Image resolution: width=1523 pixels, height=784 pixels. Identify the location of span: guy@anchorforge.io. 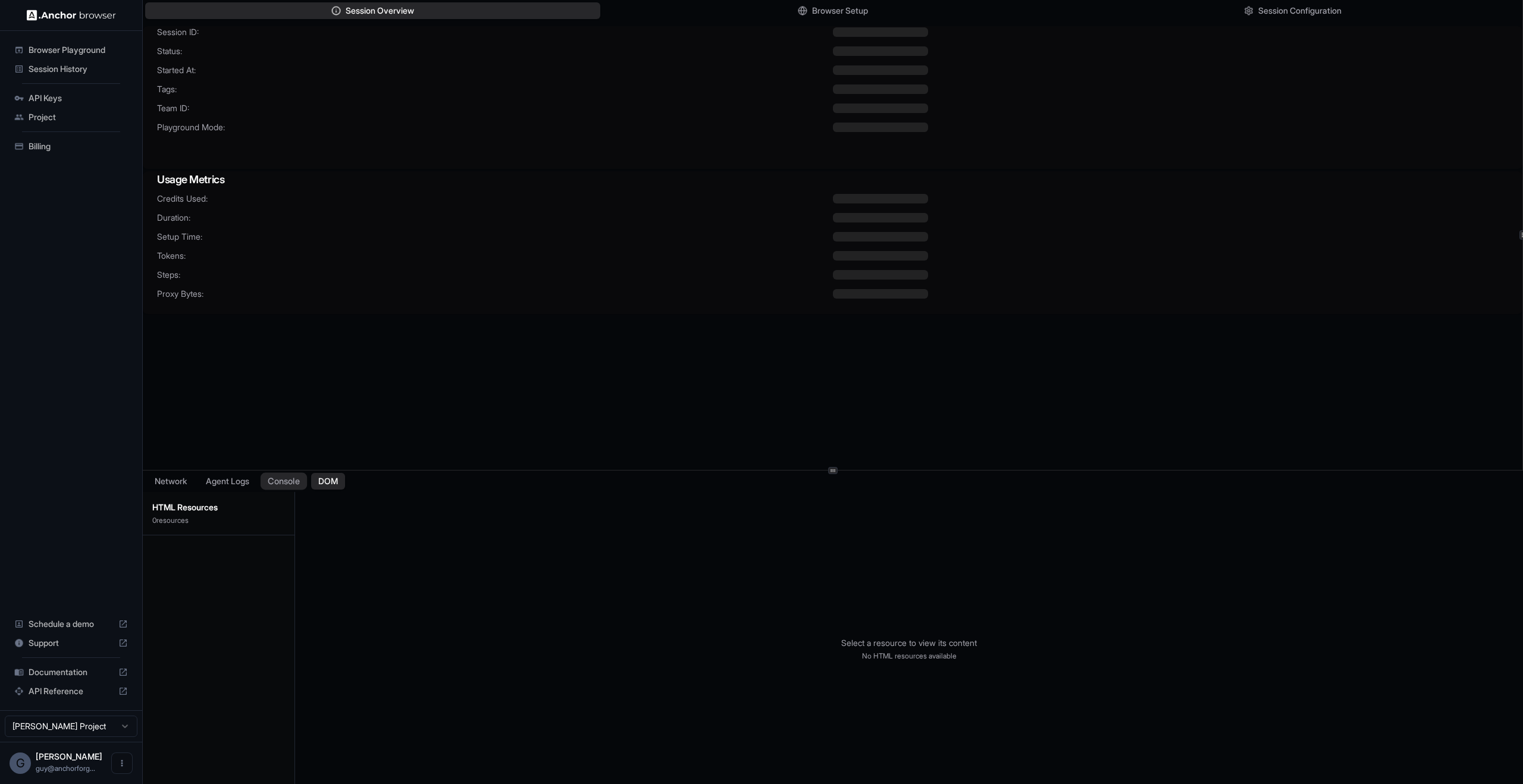
(66, 767).